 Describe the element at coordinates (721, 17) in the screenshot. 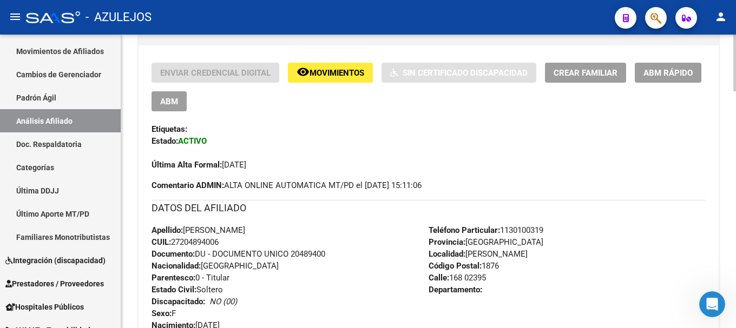

I see `mat-icon: person` at that location.